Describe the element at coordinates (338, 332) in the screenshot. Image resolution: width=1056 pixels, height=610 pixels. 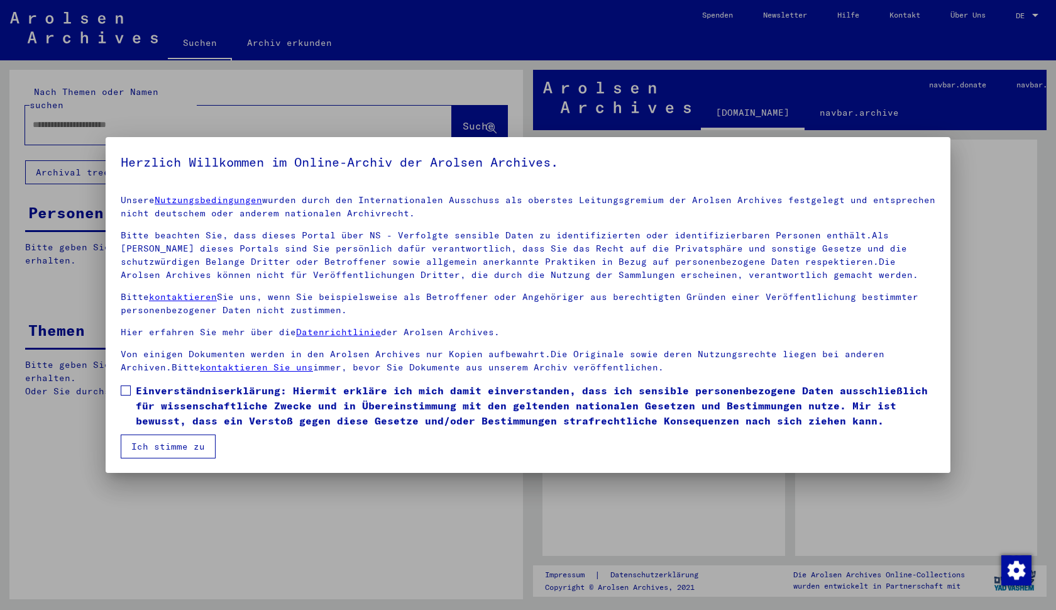
I see `a: Datenrichtlinie` at that location.